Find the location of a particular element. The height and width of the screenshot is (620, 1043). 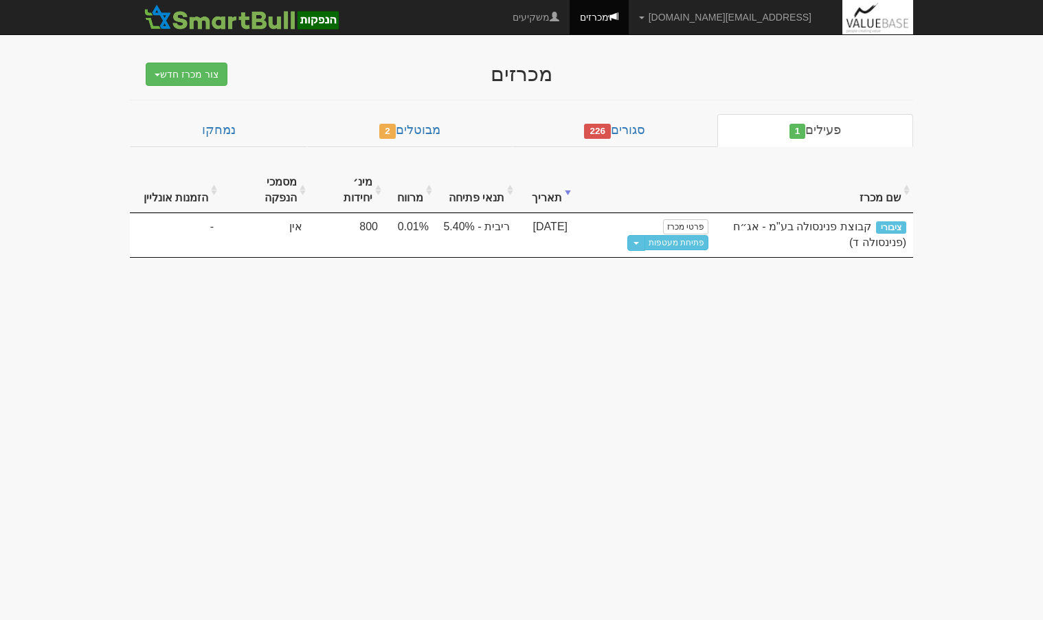

a: פרטי מכרז is located at coordinates (686, 227).